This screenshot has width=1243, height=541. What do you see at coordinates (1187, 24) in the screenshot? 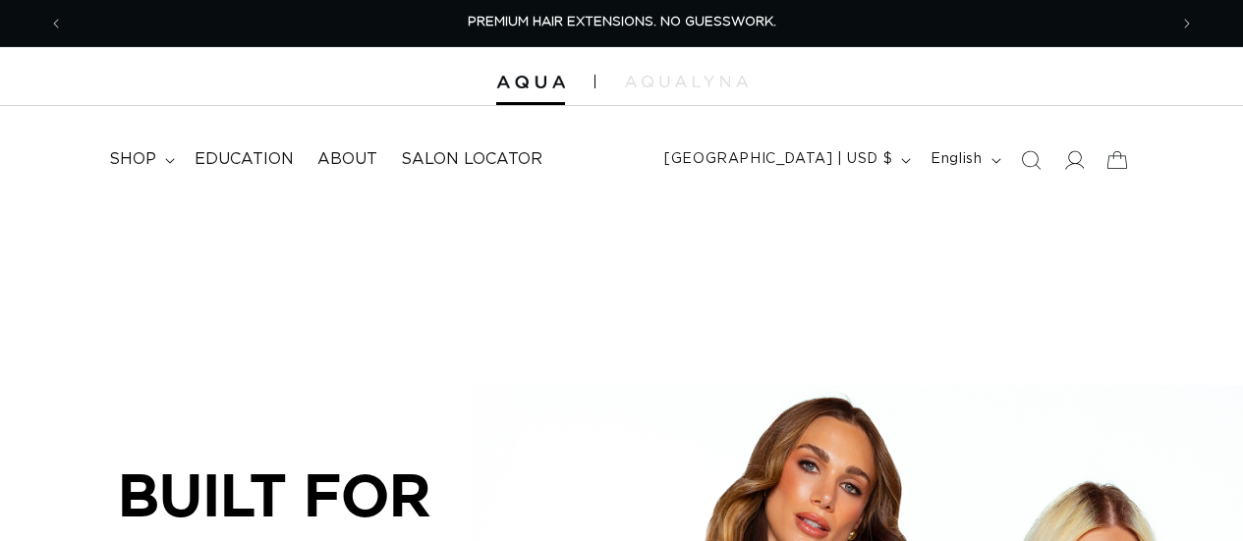
I see `button: Next announcement` at bounding box center [1187, 24].